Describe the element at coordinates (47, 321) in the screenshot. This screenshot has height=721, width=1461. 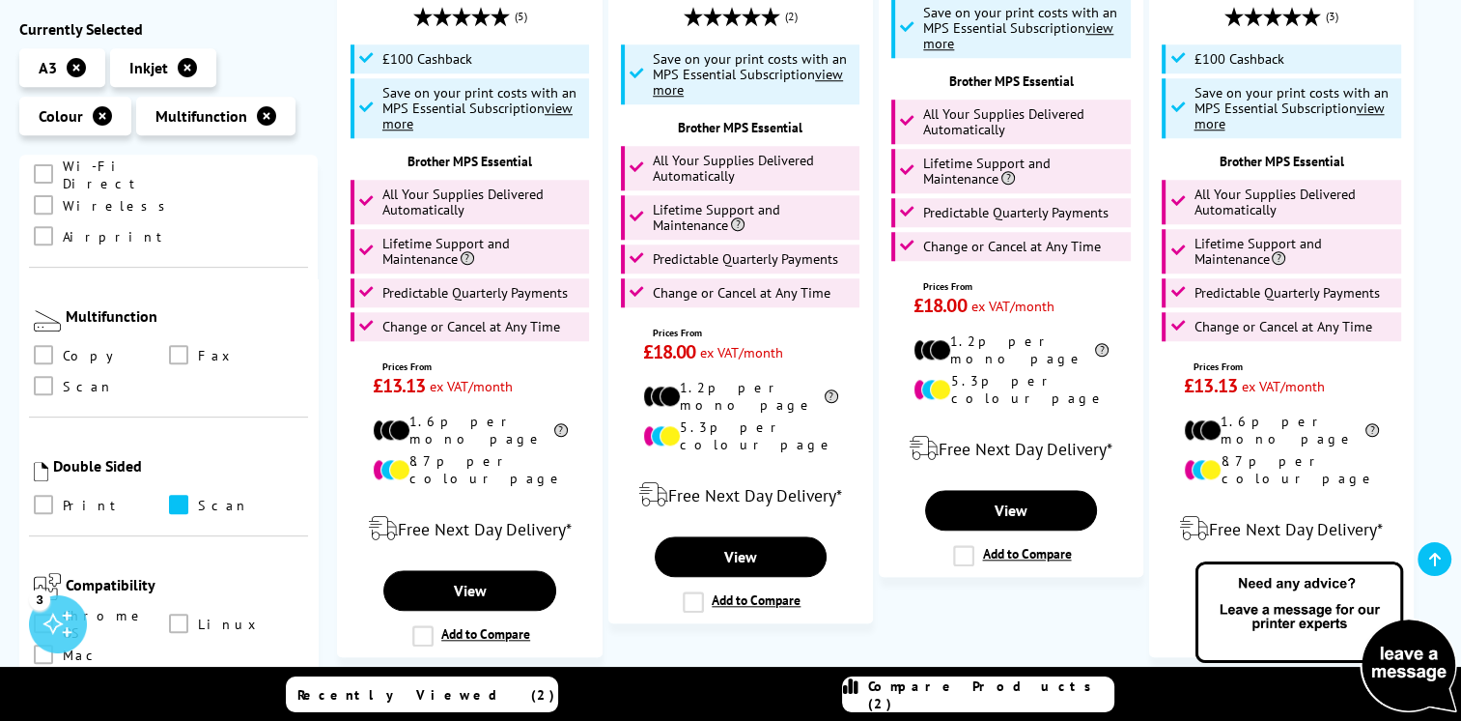
I see `img: Multifunction` at that location.